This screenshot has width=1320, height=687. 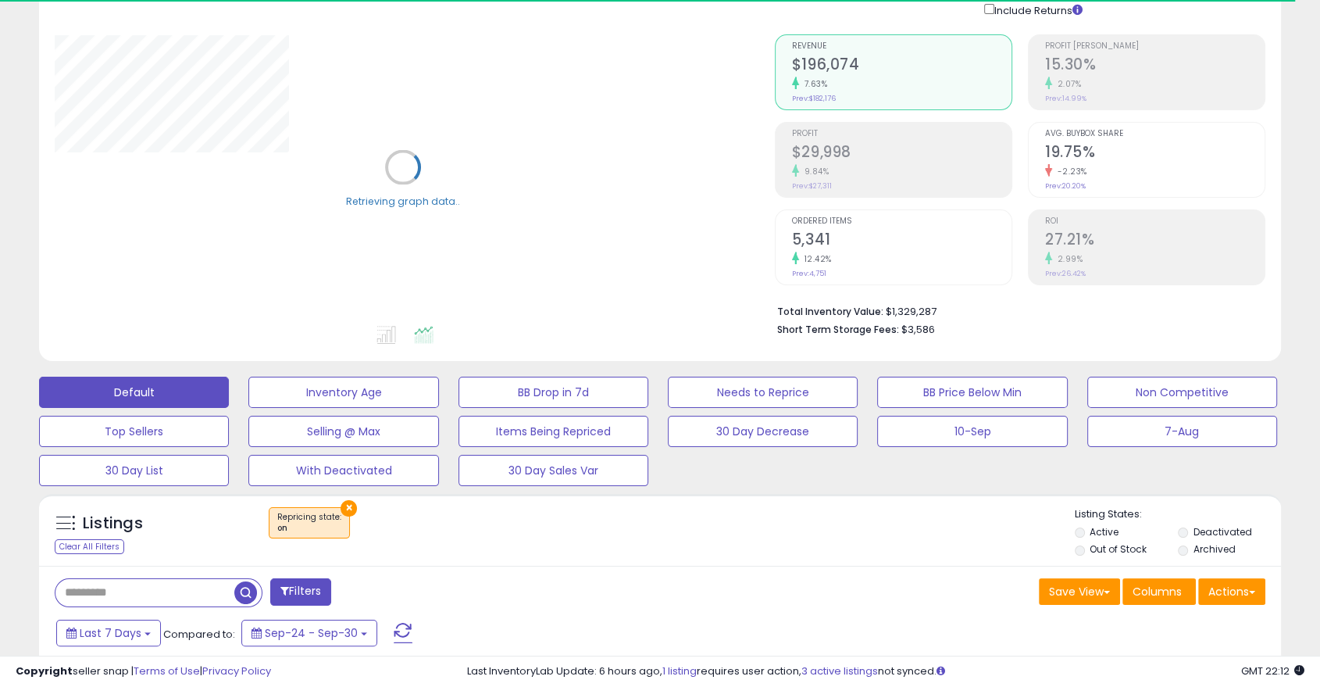 What do you see at coordinates (918, 329) in the screenshot?
I see `span: $3,586` at bounding box center [918, 329].